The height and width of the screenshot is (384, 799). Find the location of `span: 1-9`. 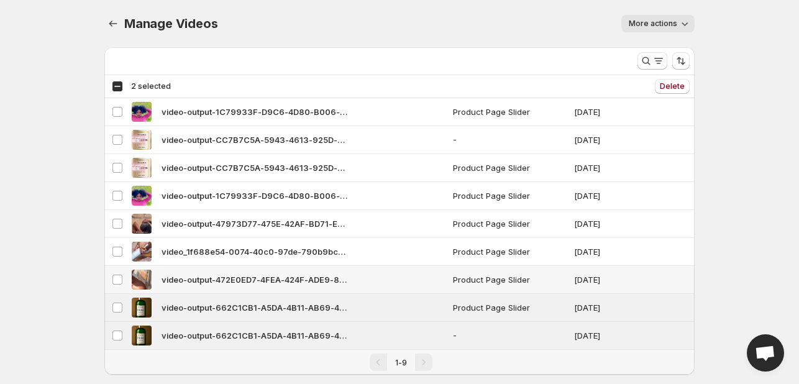

span: 1-9 is located at coordinates (401, 362).